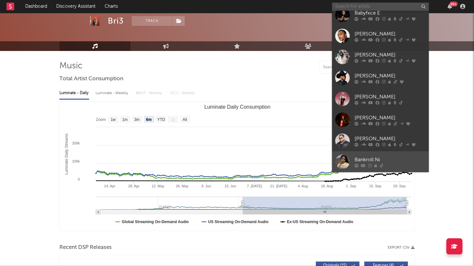 The height and width of the screenshot is (266, 474). What do you see at coordinates (238, 222) in the screenshot?
I see `text: US Streaming On-Demand Audio` at bounding box center [238, 222].